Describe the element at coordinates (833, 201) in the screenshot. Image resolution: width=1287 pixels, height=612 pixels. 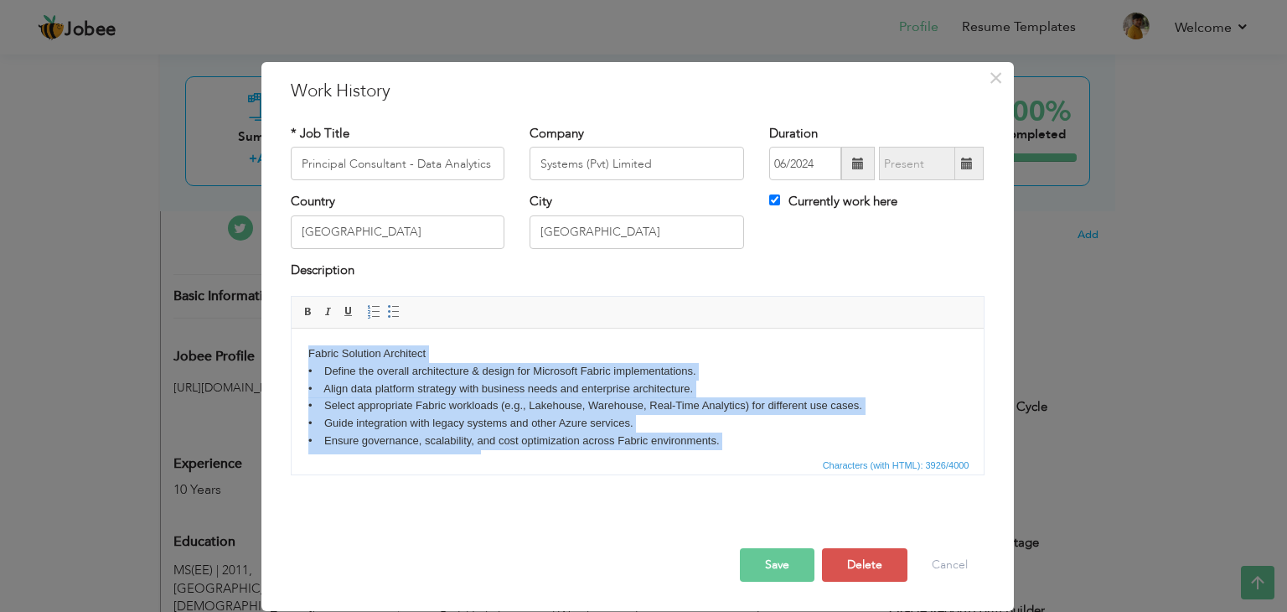
I see `label: Currently work here` at that location.